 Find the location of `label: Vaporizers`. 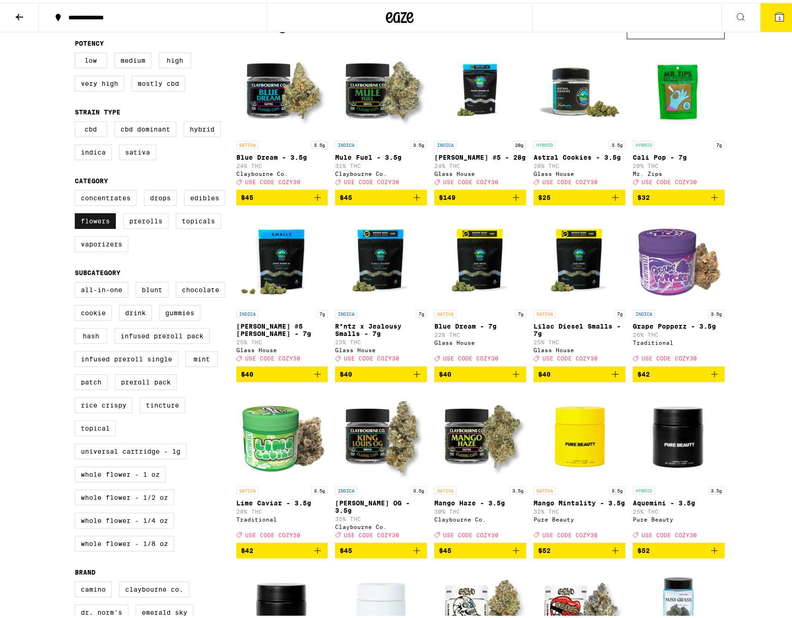

label: Vaporizers is located at coordinates (102, 241).